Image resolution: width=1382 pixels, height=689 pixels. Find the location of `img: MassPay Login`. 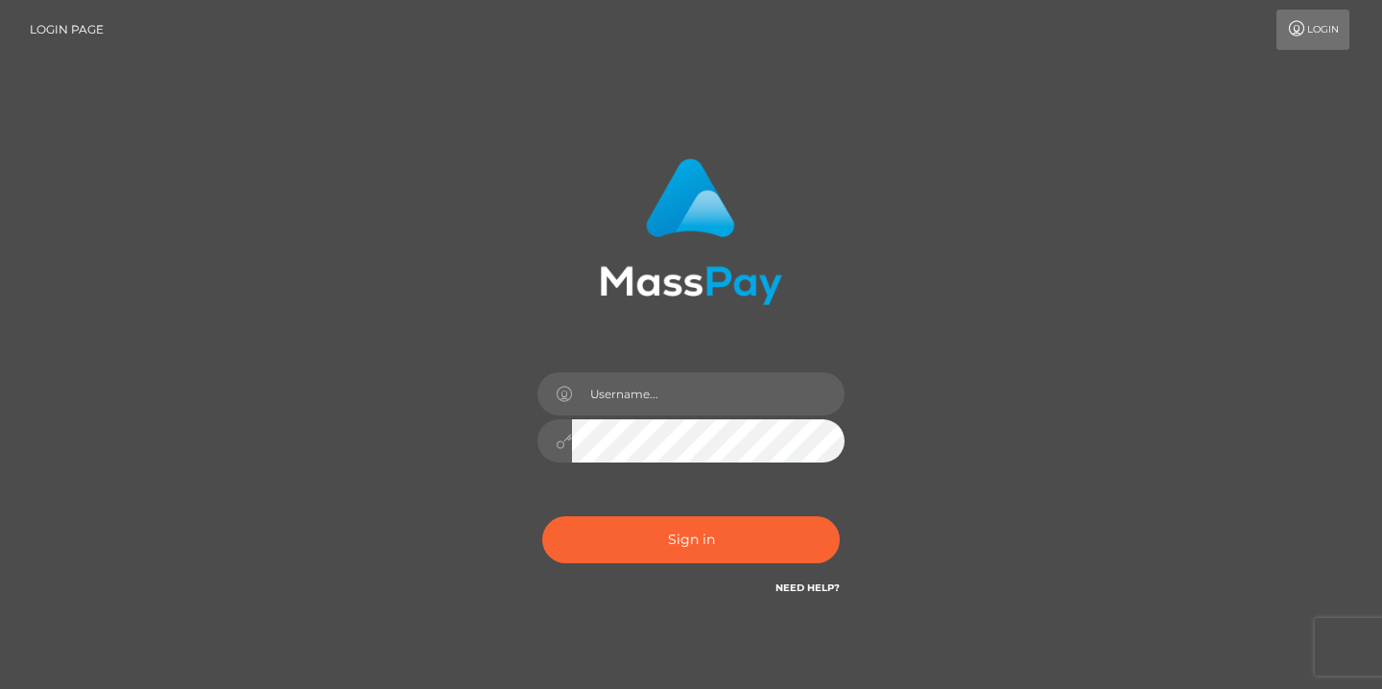

img: MassPay Login is located at coordinates (691, 231).